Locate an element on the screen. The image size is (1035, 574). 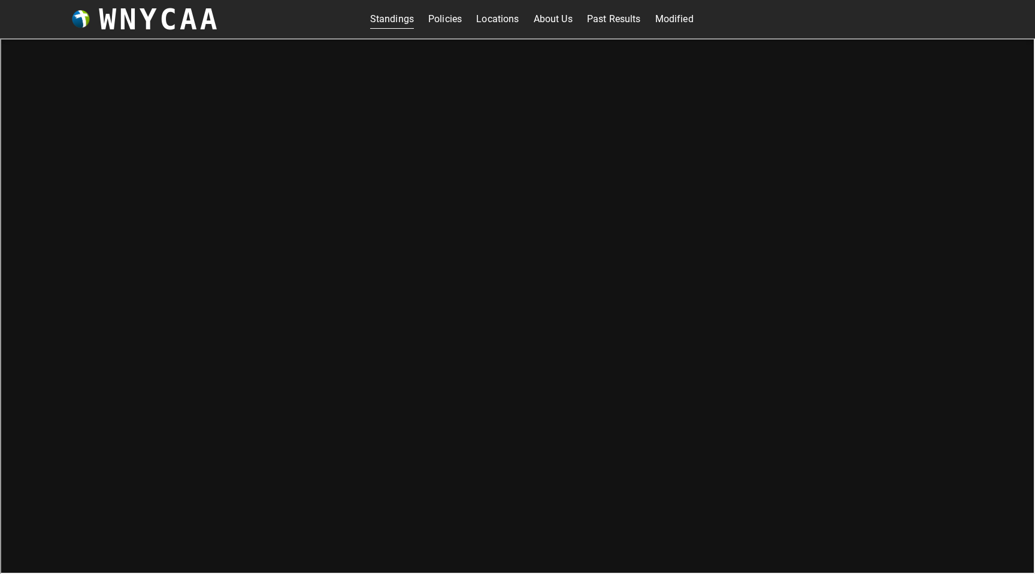
a: Standings is located at coordinates (392, 19).